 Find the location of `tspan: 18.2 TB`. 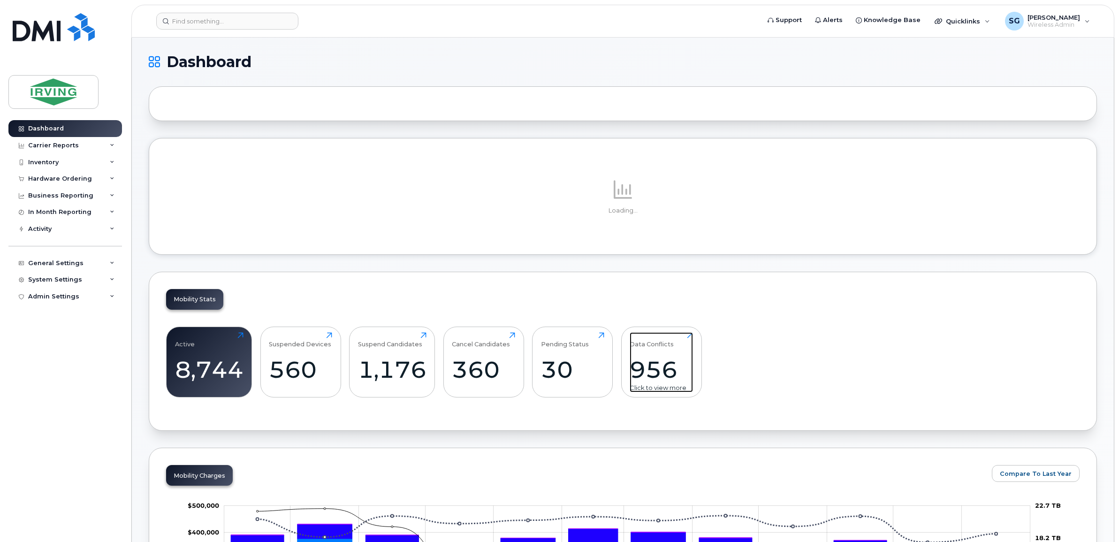

tspan: 18.2 TB is located at coordinates (1048, 538).